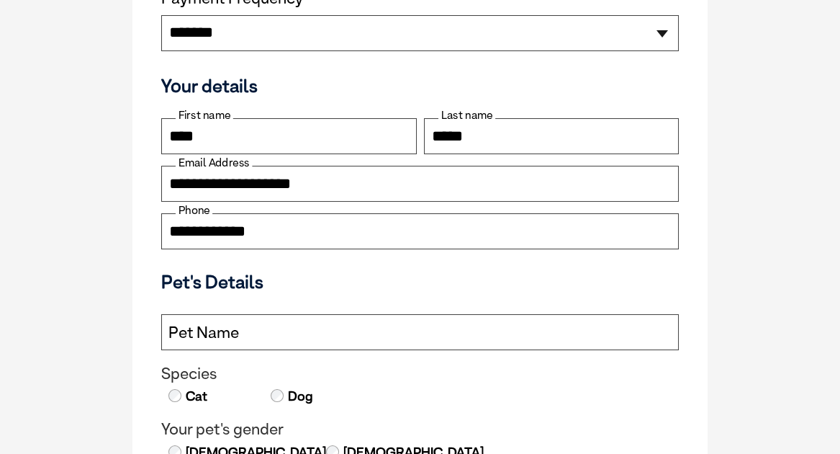 The image size is (840, 454). I want to click on label: Email Address, so click(214, 163).